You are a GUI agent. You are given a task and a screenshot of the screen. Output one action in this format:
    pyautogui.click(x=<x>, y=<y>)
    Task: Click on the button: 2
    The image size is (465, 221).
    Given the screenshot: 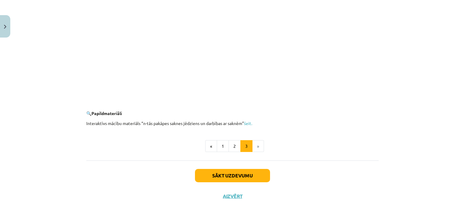 What is the action you would take?
    pyautogui.click(x=234, y=146)
    